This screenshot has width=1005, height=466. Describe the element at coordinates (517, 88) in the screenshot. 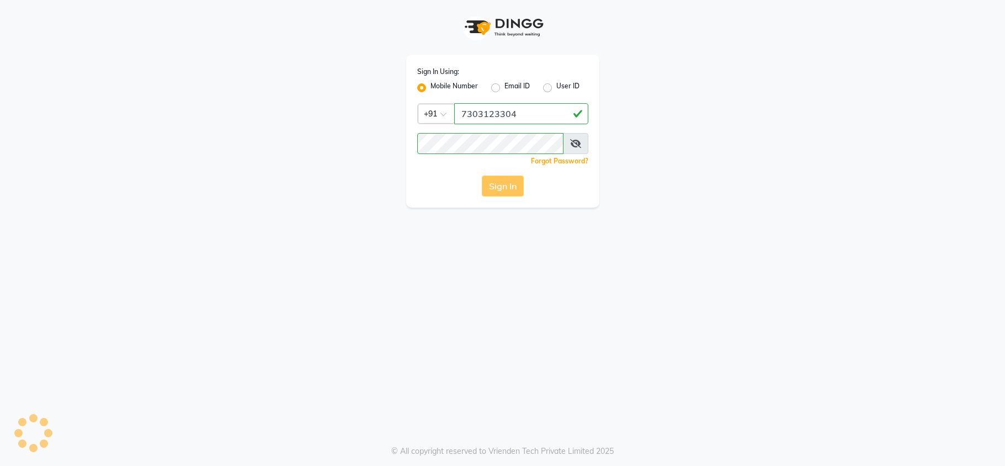

I see `label: Email ID` at that location.